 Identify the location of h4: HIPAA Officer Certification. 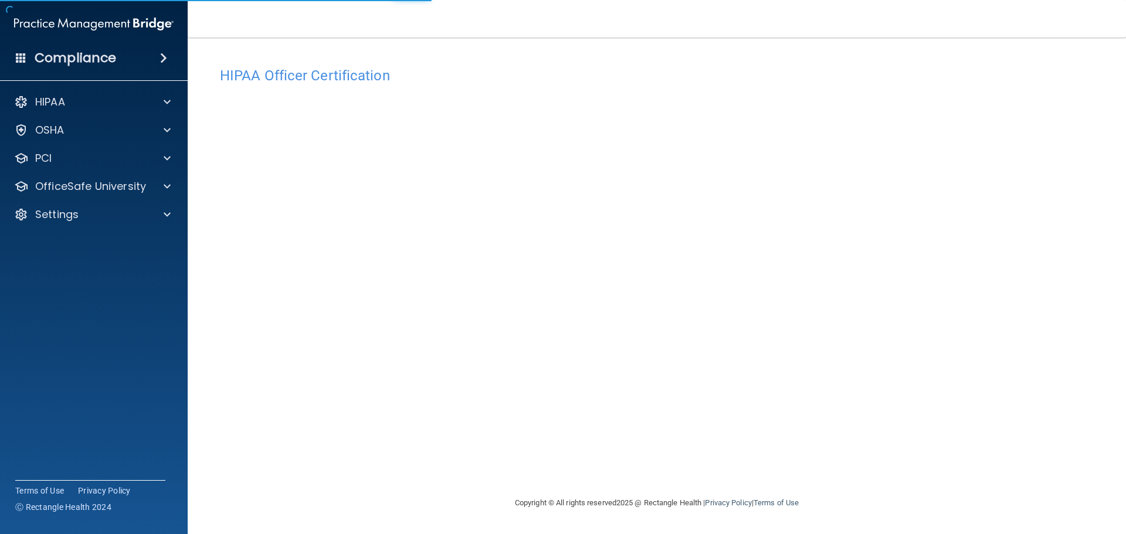
(657, 76).